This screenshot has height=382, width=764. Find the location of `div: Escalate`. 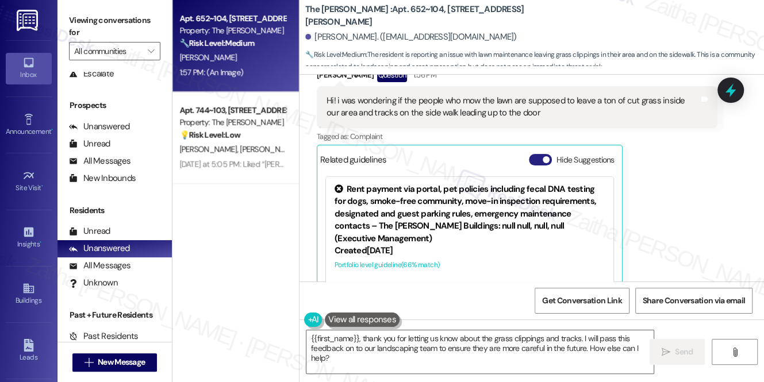

div: Escalate is located at coordinates (91, 74).